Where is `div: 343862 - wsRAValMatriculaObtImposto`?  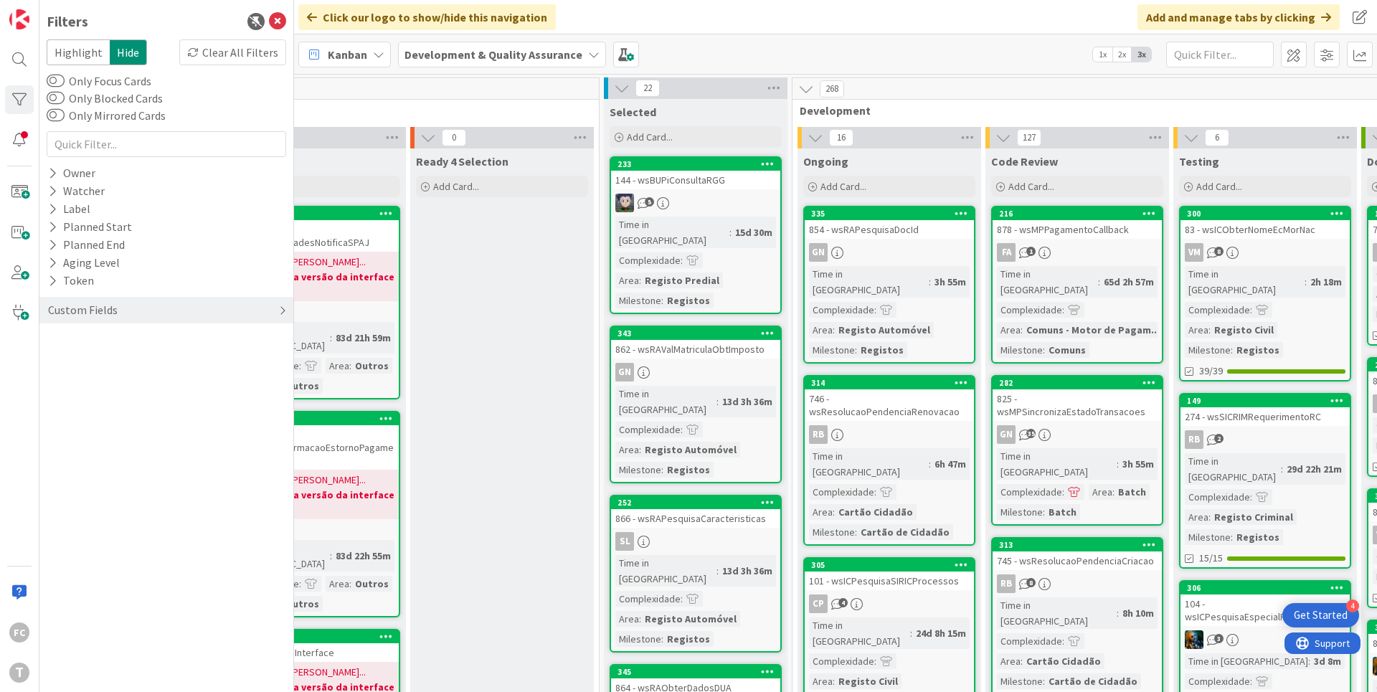
div: 343862 - wsRAValMatriculaObtImposto is located at coordinates (696, 343).